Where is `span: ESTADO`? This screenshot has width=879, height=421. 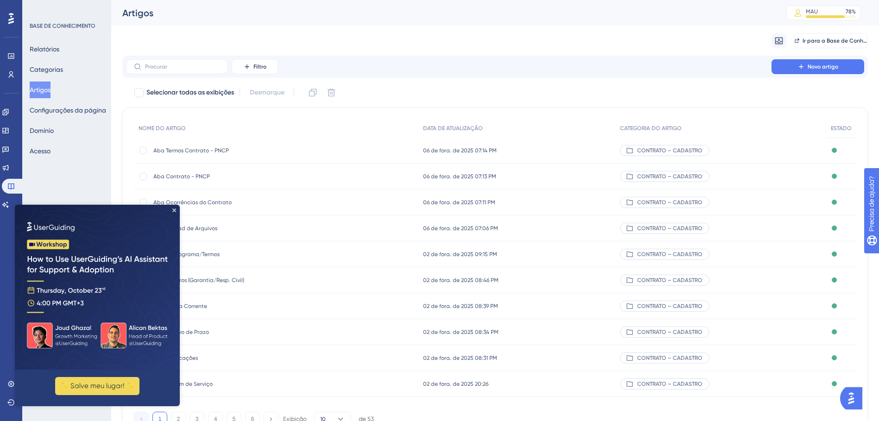 span: ESTADO is located at coordinates (841, 128).